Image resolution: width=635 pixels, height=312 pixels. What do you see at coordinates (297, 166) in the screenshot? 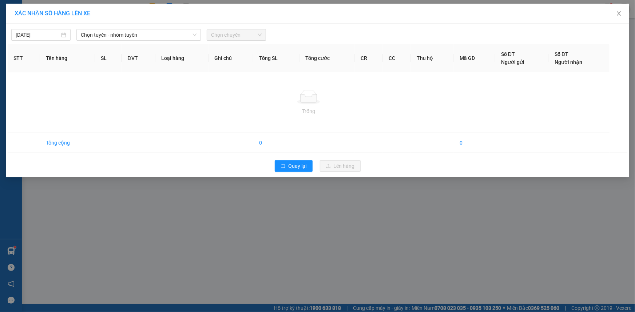
I see `span: Quay lại` at bounding box center [297, 166].